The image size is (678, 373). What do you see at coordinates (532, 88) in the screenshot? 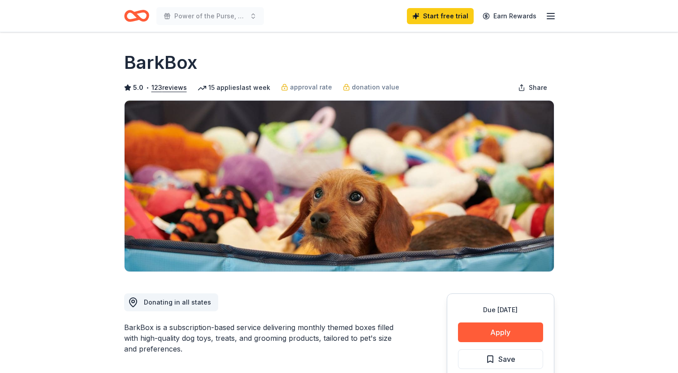
I see `button: Share` at bounding box center [532, 88].